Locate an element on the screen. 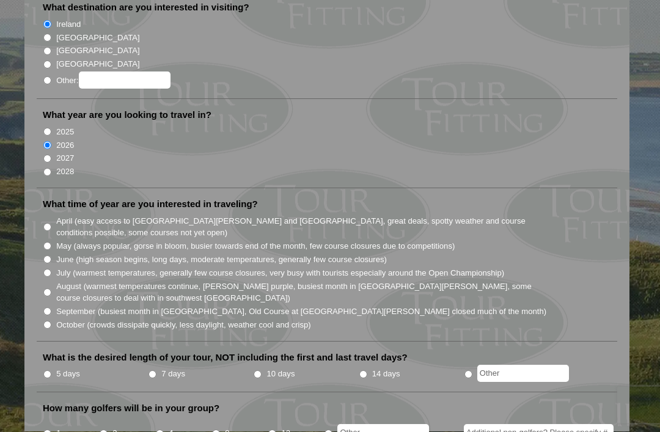 The image size is (660, 432). label: 7 days is located at coordinates (173, 375).